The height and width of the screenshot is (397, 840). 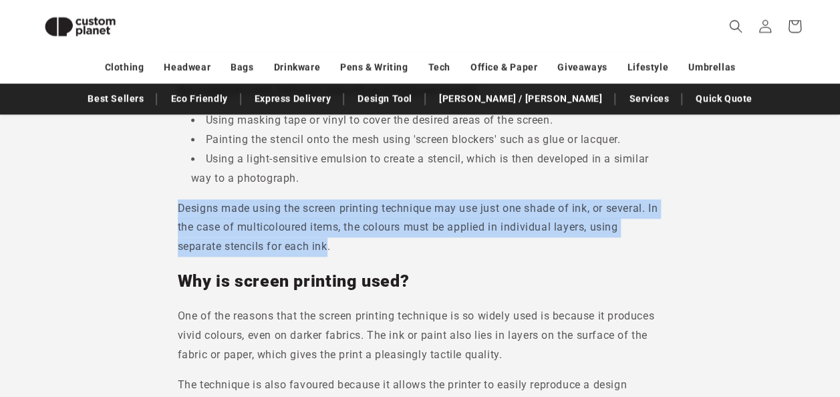 I want to click on a: Quick Quote, so click(x=724, y=98).